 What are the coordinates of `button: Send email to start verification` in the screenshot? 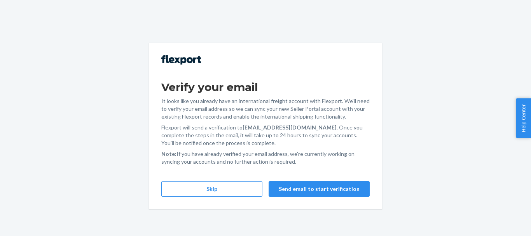 It's located at (319, 189).